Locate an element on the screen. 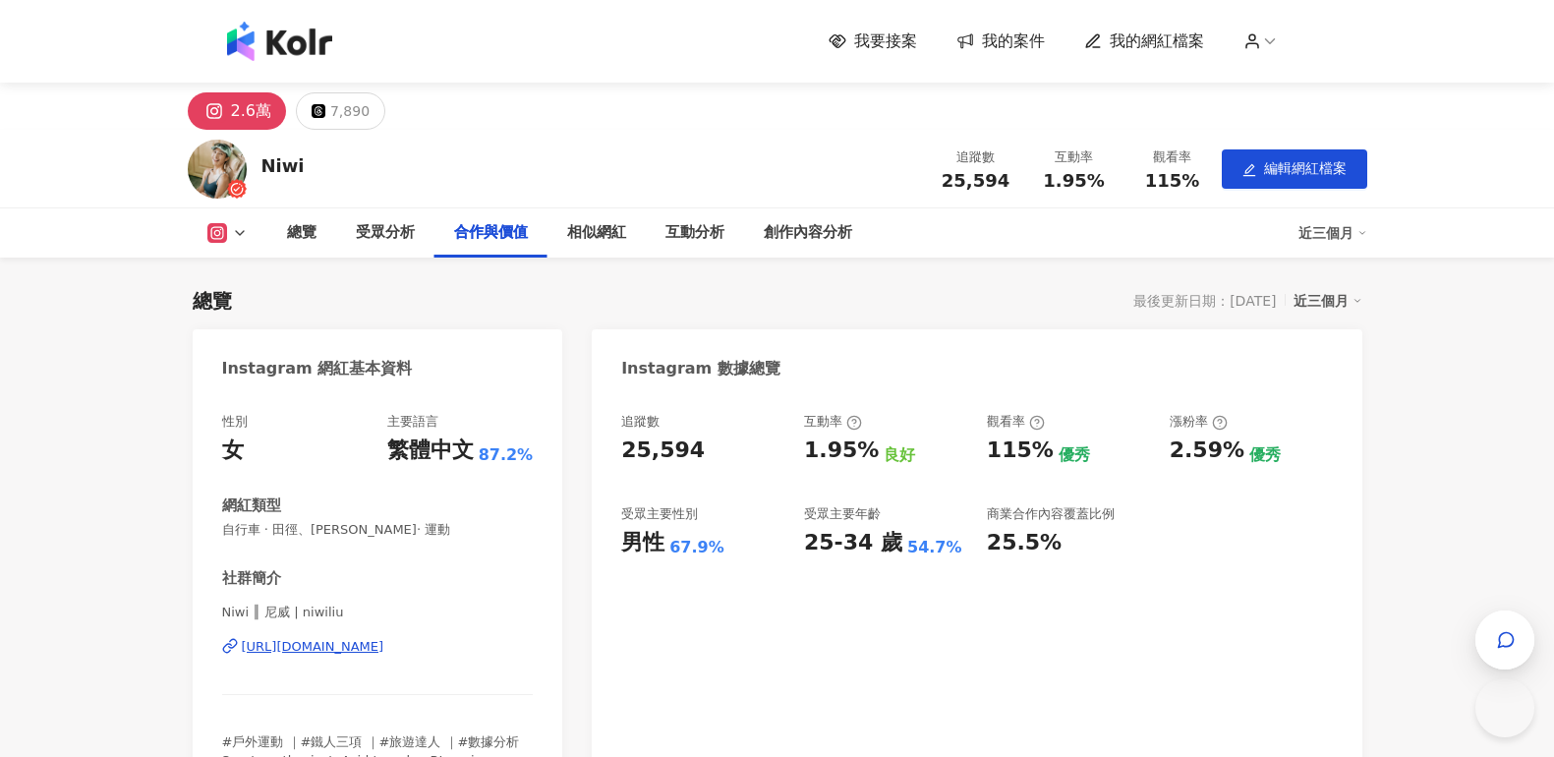 Image resolution: width=1554 pixels, height=757 pixels. span: 87.2% is located at coordinates (506, 455).